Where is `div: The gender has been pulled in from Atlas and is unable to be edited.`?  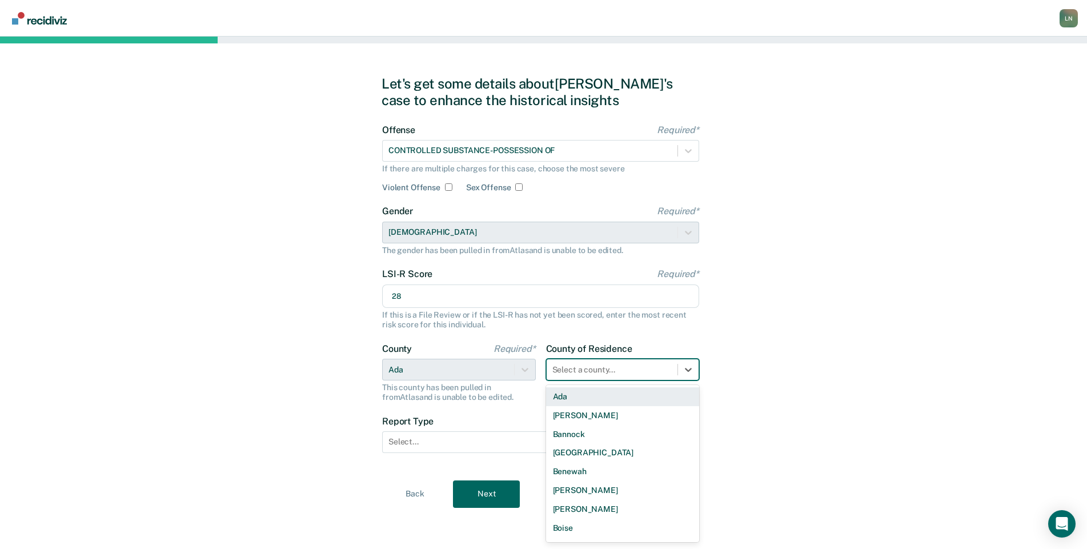 div: The gender has been pulled in from Atlas and is unable to be edited. is located at coordinates (540, 250).